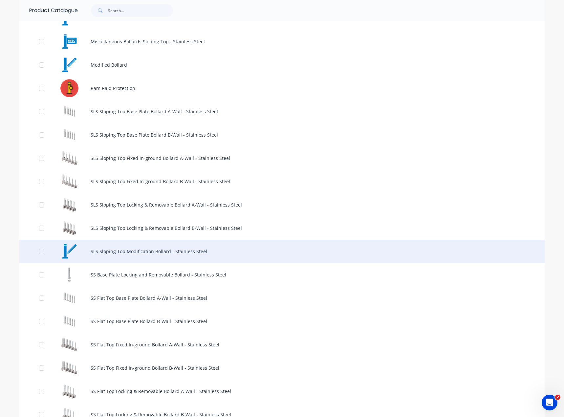 This screenshot has height=417, width=564. Describe the element at coordinates (140, 10) in the screenshot. I see `input: Search...` at that location.